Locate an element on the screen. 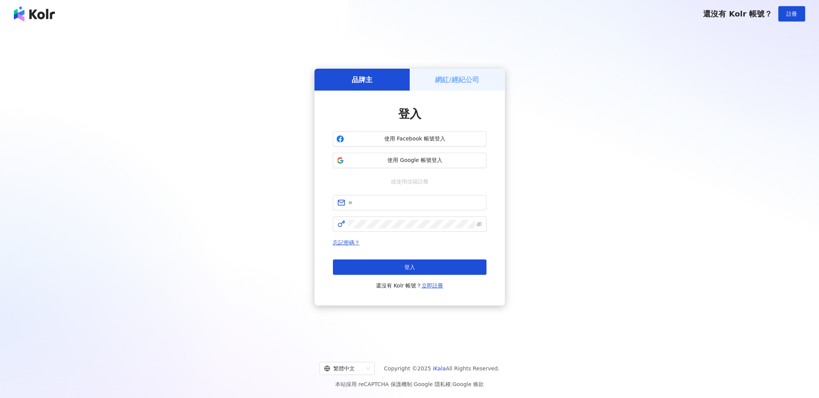 The width and height of the screenshot is (819, 398). h5: 品牌主 is located at coordinates (362, 80).